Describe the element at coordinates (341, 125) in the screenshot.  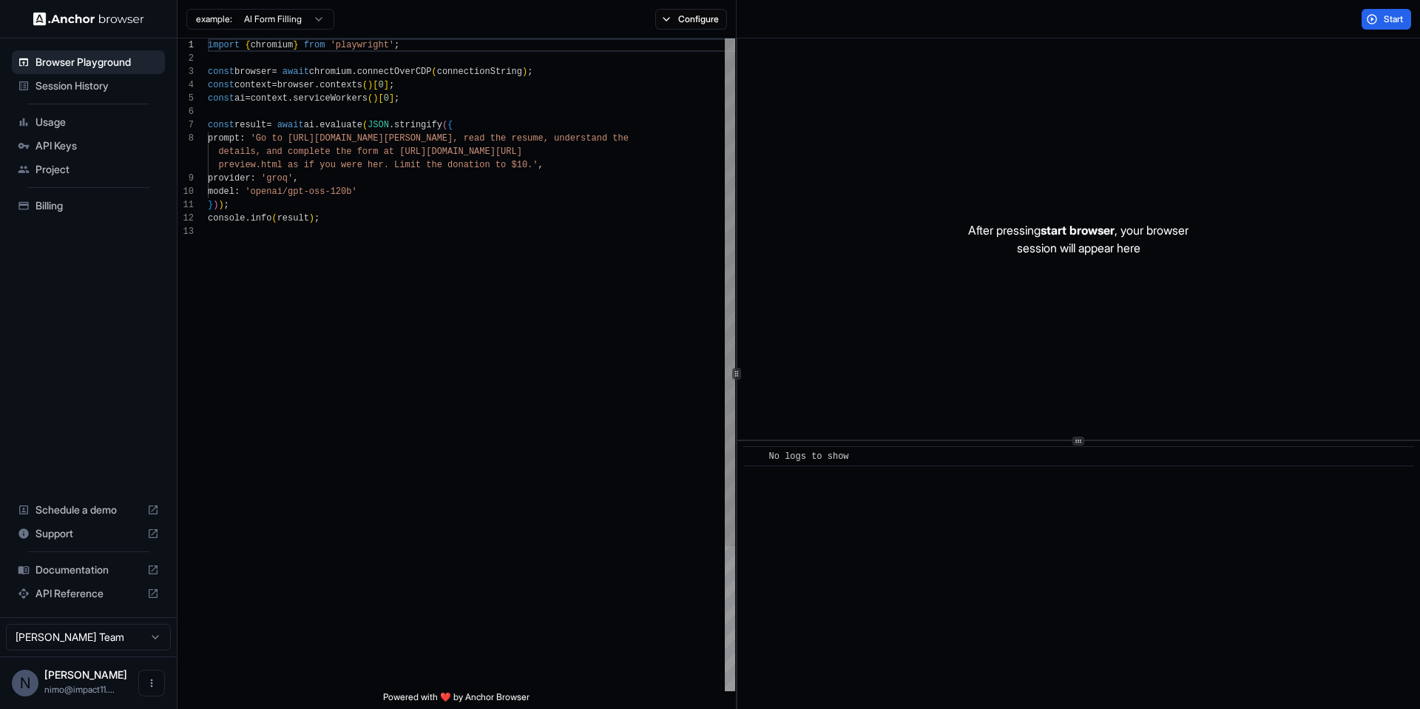
I see `span: evaluate` at that location.